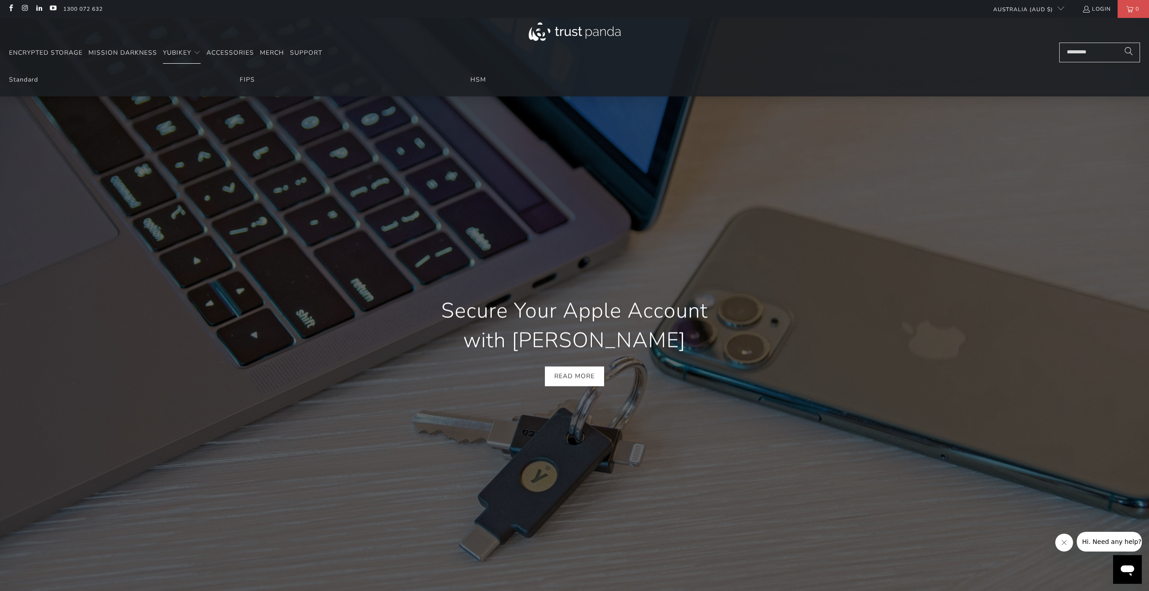  What do you see at coordinates (123, 53) in the screenshot?
I see `a: Mission Darkness` at bounding box center [123, 53].